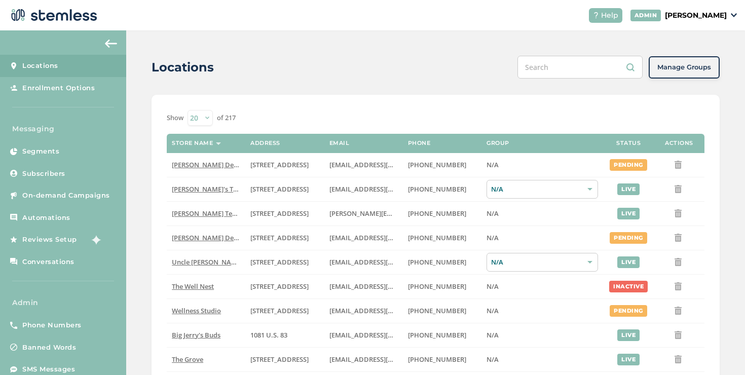  Describe the element at coordinates (265, 143) in the screenshot. I see `label: Address` at that location.